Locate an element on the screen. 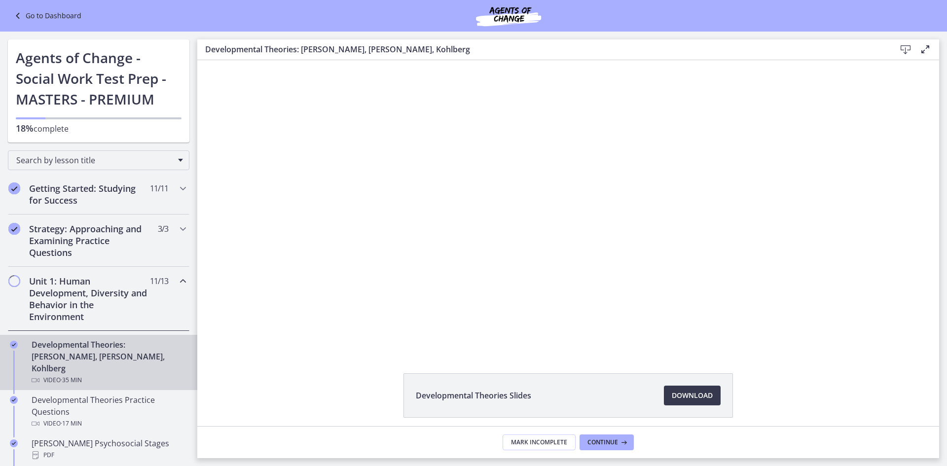  h2: Unit 1: Human Development, Diversity and Behavior in the Environment is located at coordinates (89, 299).